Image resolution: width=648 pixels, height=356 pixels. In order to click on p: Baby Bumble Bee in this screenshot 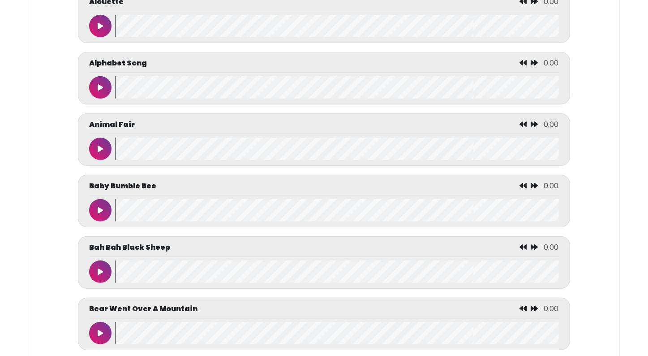, I will do `click(123, 186)`.